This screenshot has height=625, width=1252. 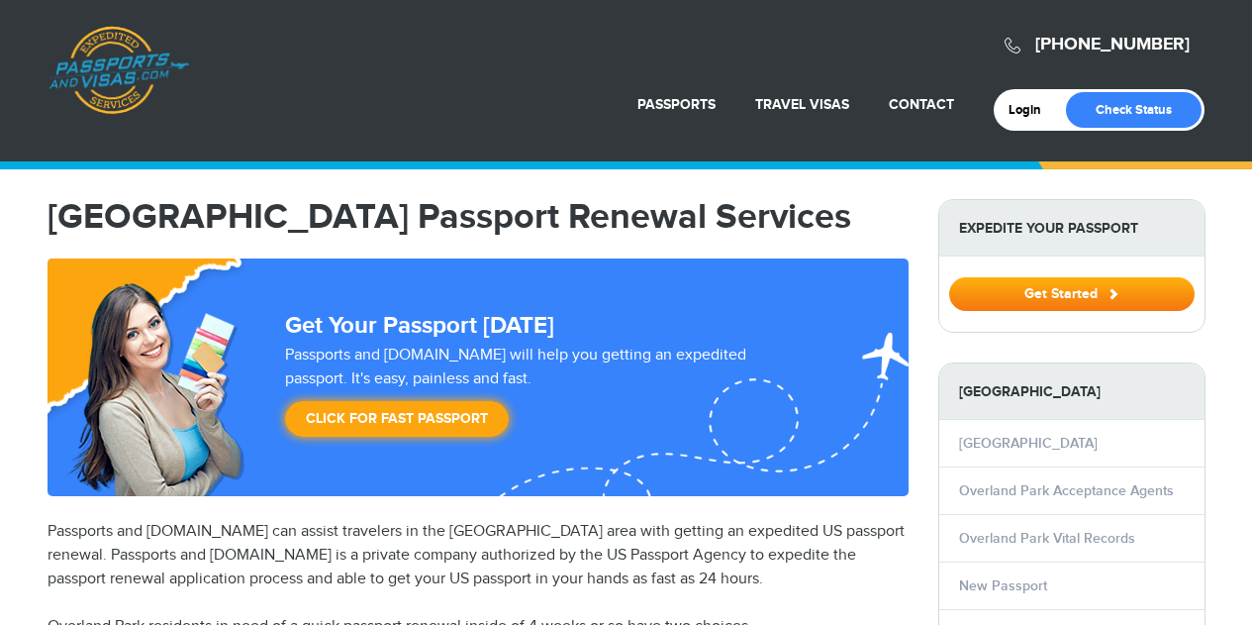 What do you see at coordinates (397, 419) in the screenshot?
I see `a: Click for Fast Passport` at bounding box center [397, 419].